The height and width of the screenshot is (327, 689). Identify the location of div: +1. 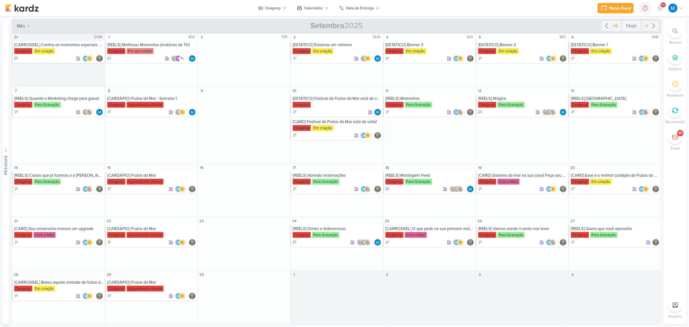
(646, 26).